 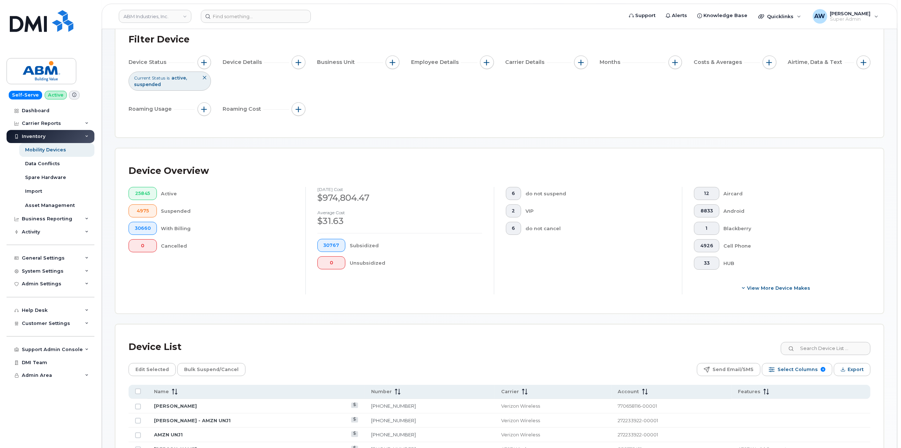 I want to click on span: 4926, so click(x=706, y=246).